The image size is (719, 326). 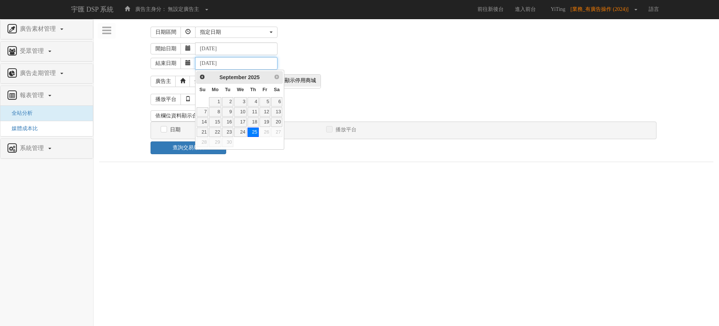 What do you see at coordinates (46, 96) in the screenshot?
I see `a: 報表管理` at bounding box center [46, 96].